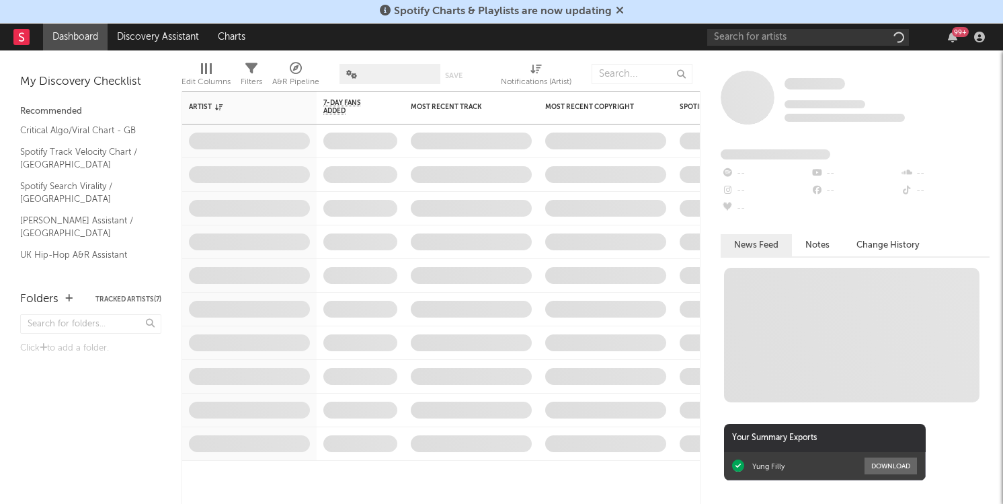  What do you see at coordinates (84, 255) in the screenshot?
I see `a: UK Hip-Hop A&R Assistant` at bounding box center [84, 255].